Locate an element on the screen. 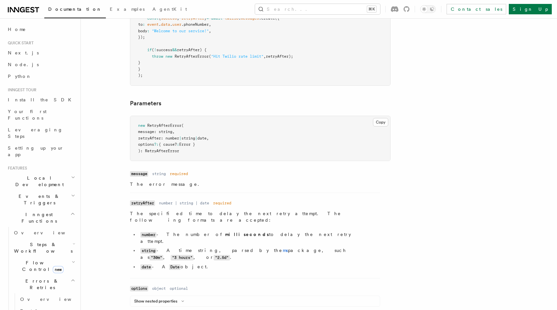  kbd: ⌘K is located at coordinates (372, 9).